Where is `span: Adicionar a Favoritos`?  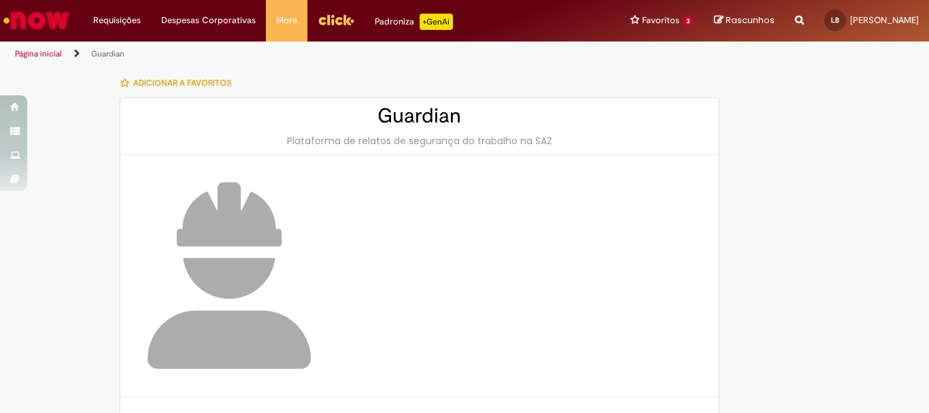
span: Adicionar a Favoritos is located at coordinates (182, 83).